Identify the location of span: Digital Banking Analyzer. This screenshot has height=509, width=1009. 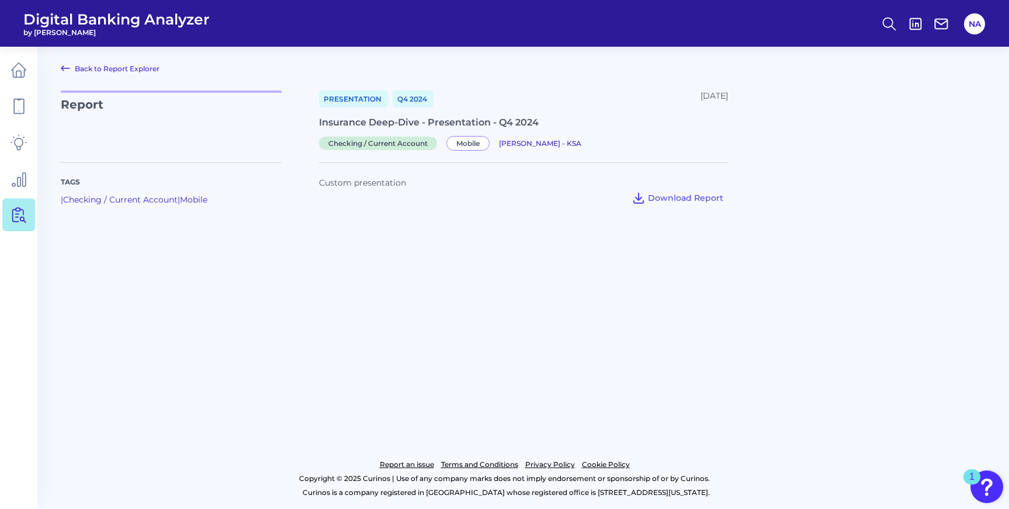
(116, 19).